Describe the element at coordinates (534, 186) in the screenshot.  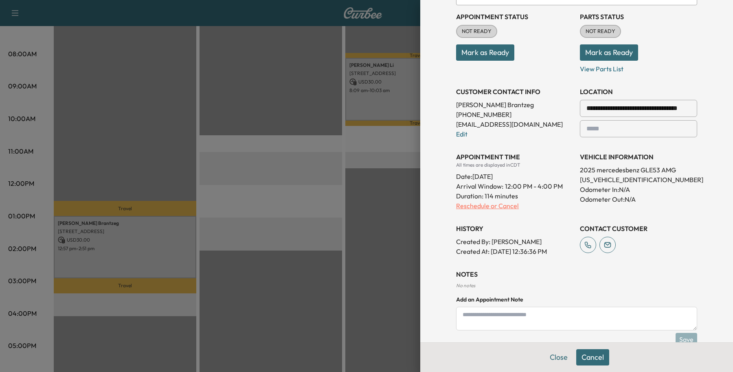
I see `span: 12:00 PM - 4:00 PM` at that location.